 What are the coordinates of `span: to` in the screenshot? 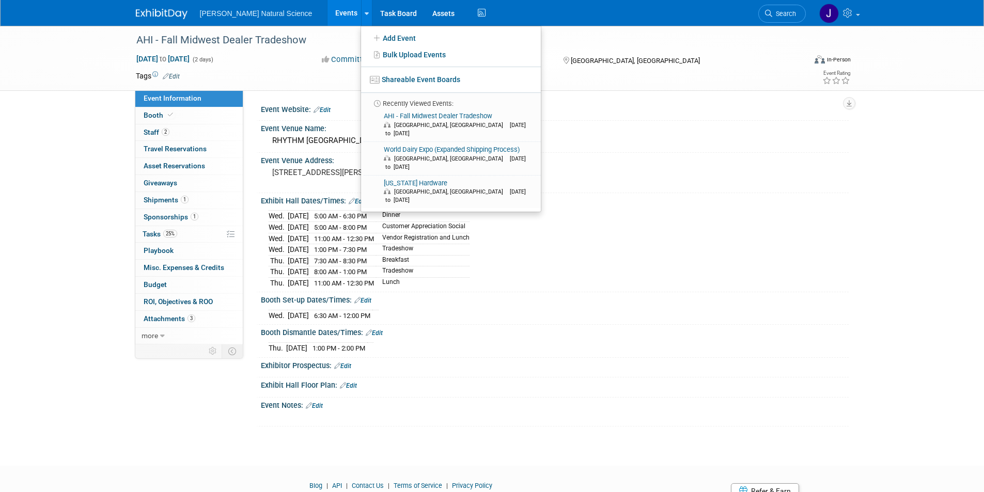 It's located at (163, 59).